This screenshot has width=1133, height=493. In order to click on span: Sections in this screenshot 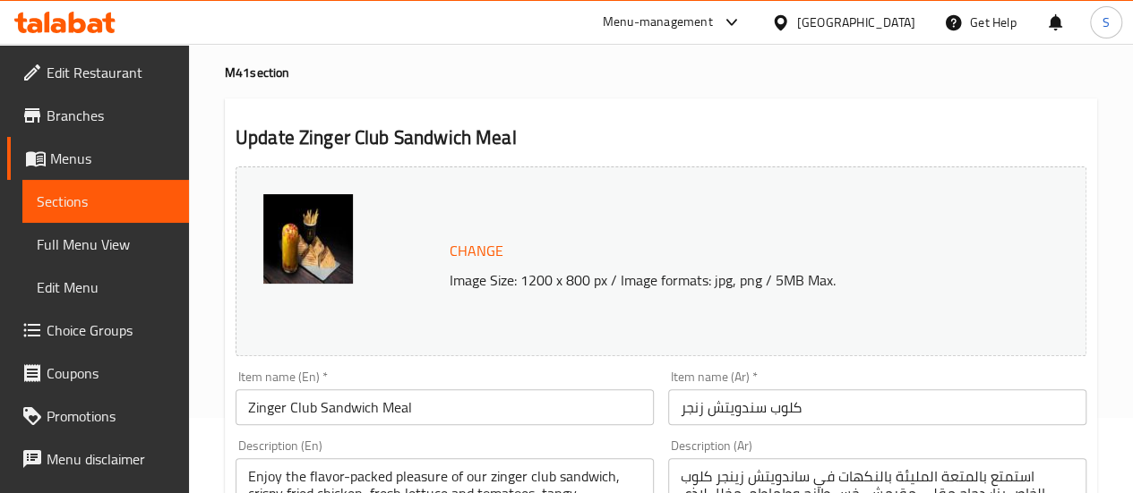, I will do `click(106, 202)`.